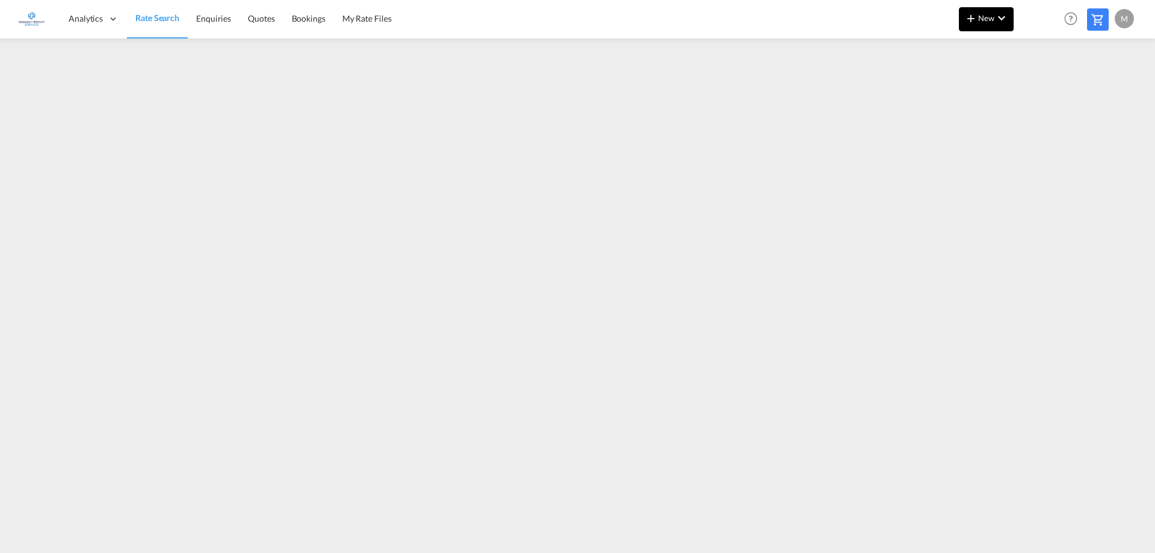 Image resolution: width=1155 pixels, height=553 pixels. What do you see at coordinates (1071, 19) in the screenshot?
I see `span: Help` at bounding box center [1071, 19].